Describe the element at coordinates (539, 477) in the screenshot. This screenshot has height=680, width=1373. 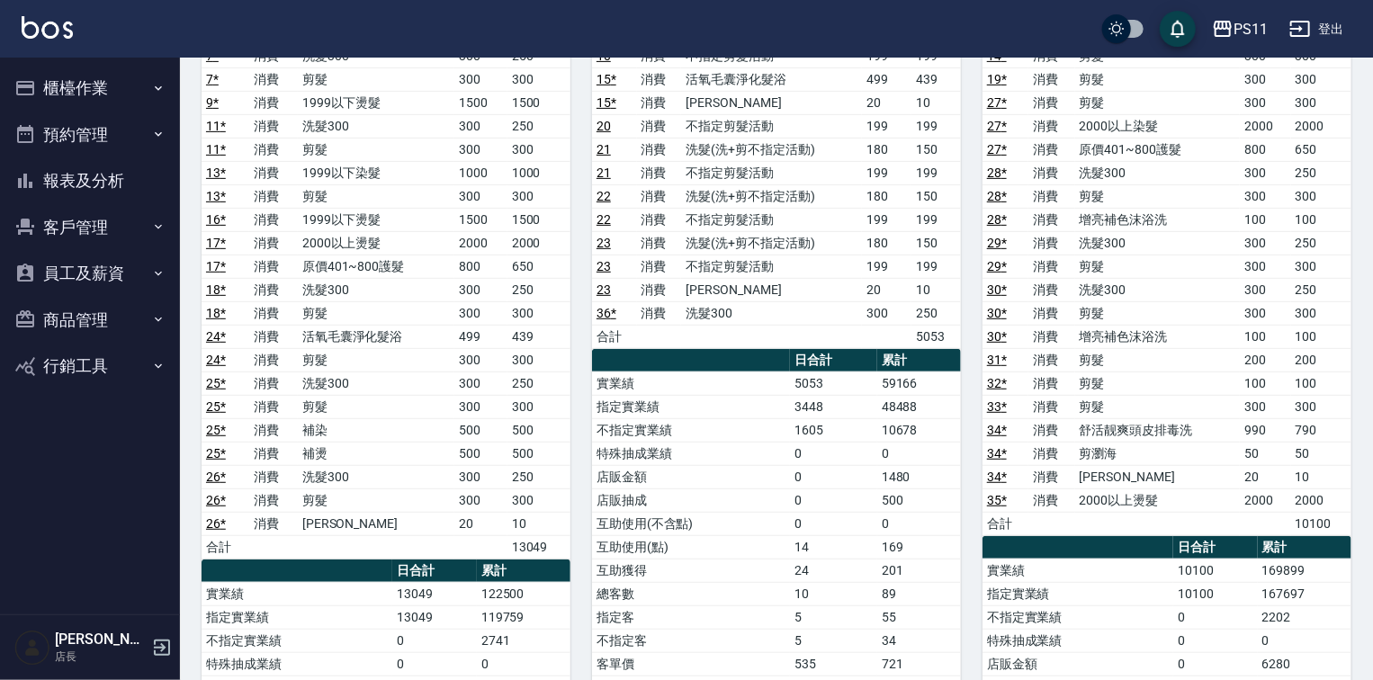
I see `td: 250` at that location.